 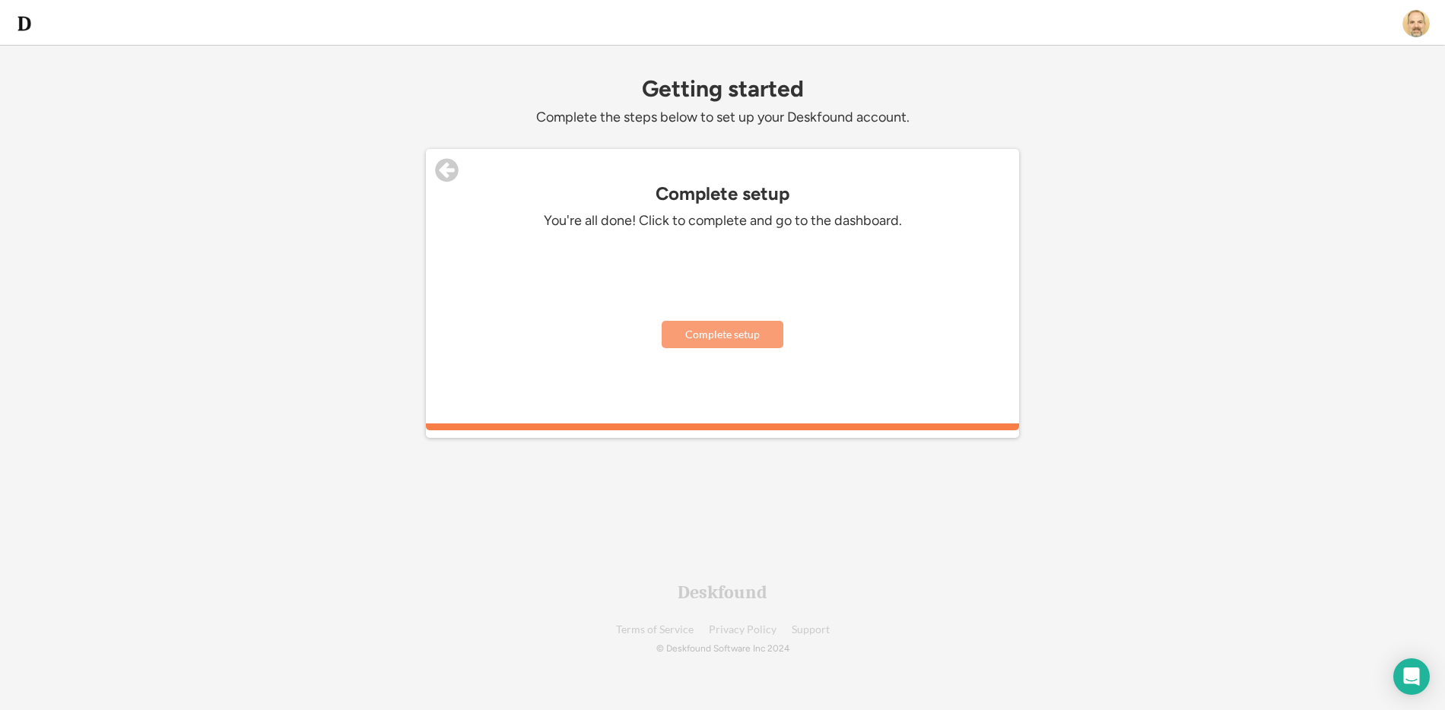 What do you see at coordinates (1416, 24) in the screenshot?
I see `img: ACg8ocJrCTPTBLQNbWBq0Y8ZdPxdbg0uIJrbEK1E71ZmWU1kb7e-aI8=s96-c` at bounding box center [1416, 24].